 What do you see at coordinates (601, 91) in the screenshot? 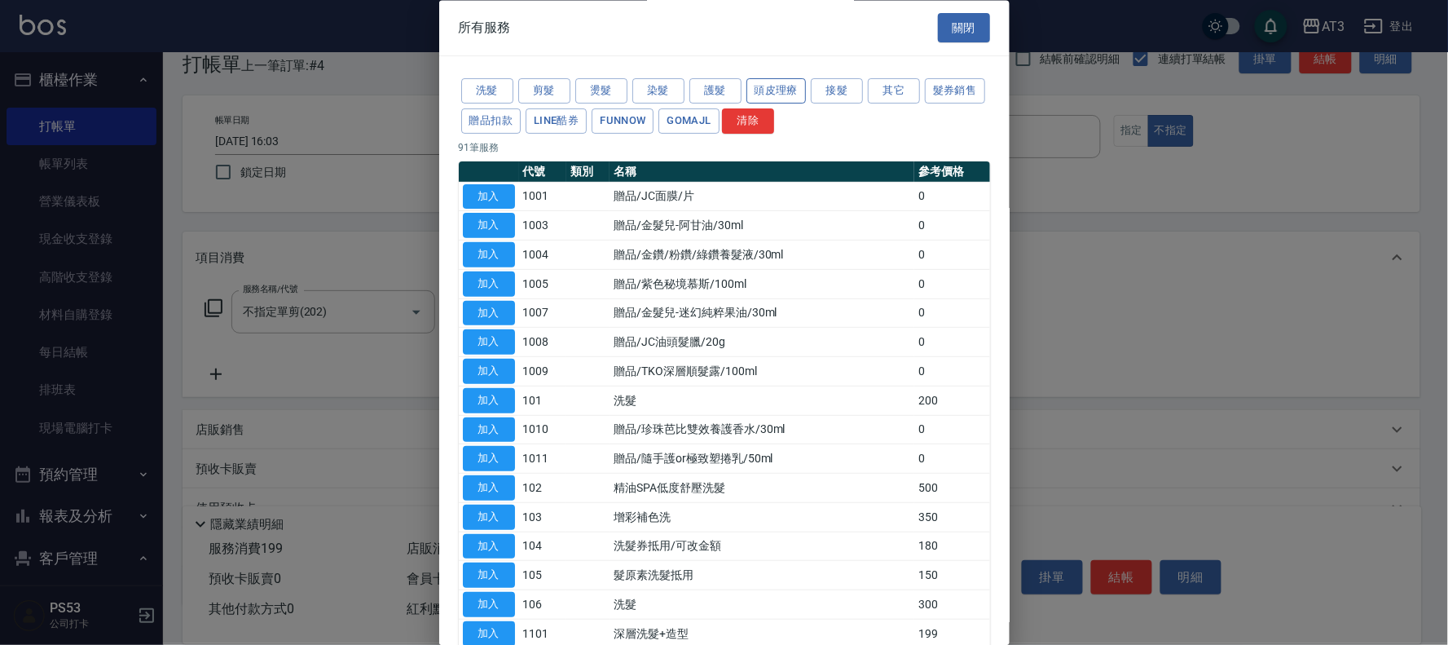
I see `button: 燙髮` at bounding box center [601, 91].